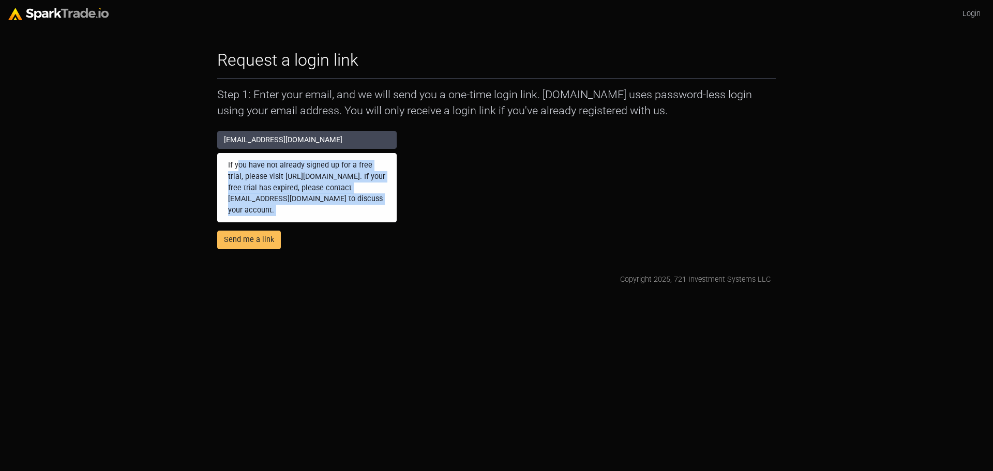 The image size is (993, 471). Describe the element at coordinates (695, 280) in the screenshot. I see `div: Copyright 2025, 721 Investment Systems LLC` at that location.